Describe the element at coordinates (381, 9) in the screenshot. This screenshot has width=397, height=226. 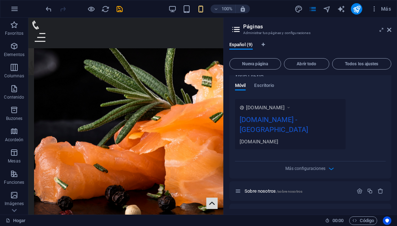
I see `button: Más` at that location.